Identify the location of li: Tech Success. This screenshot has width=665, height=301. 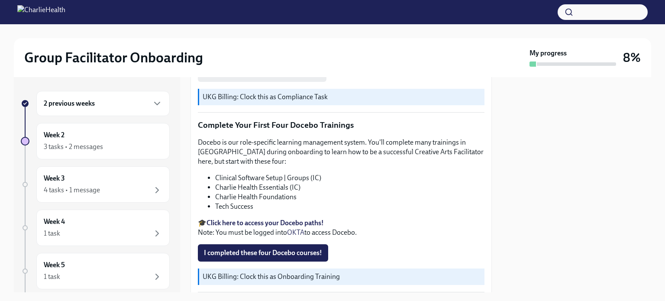
(350, 207).